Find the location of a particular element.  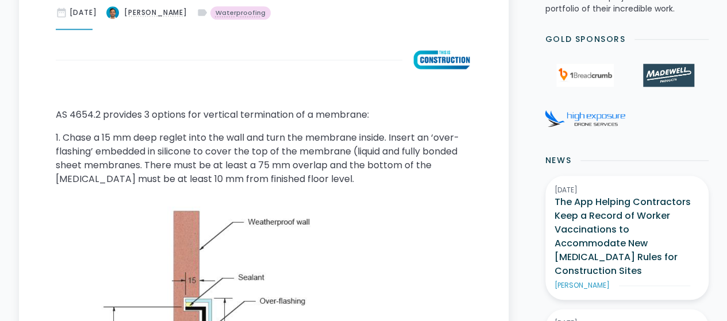

p: 1. Chase a 15 mm deep reglet into the wall and turn the membrane inside. Insert an ‘over-flashing... is located at coordinates (264, 159).